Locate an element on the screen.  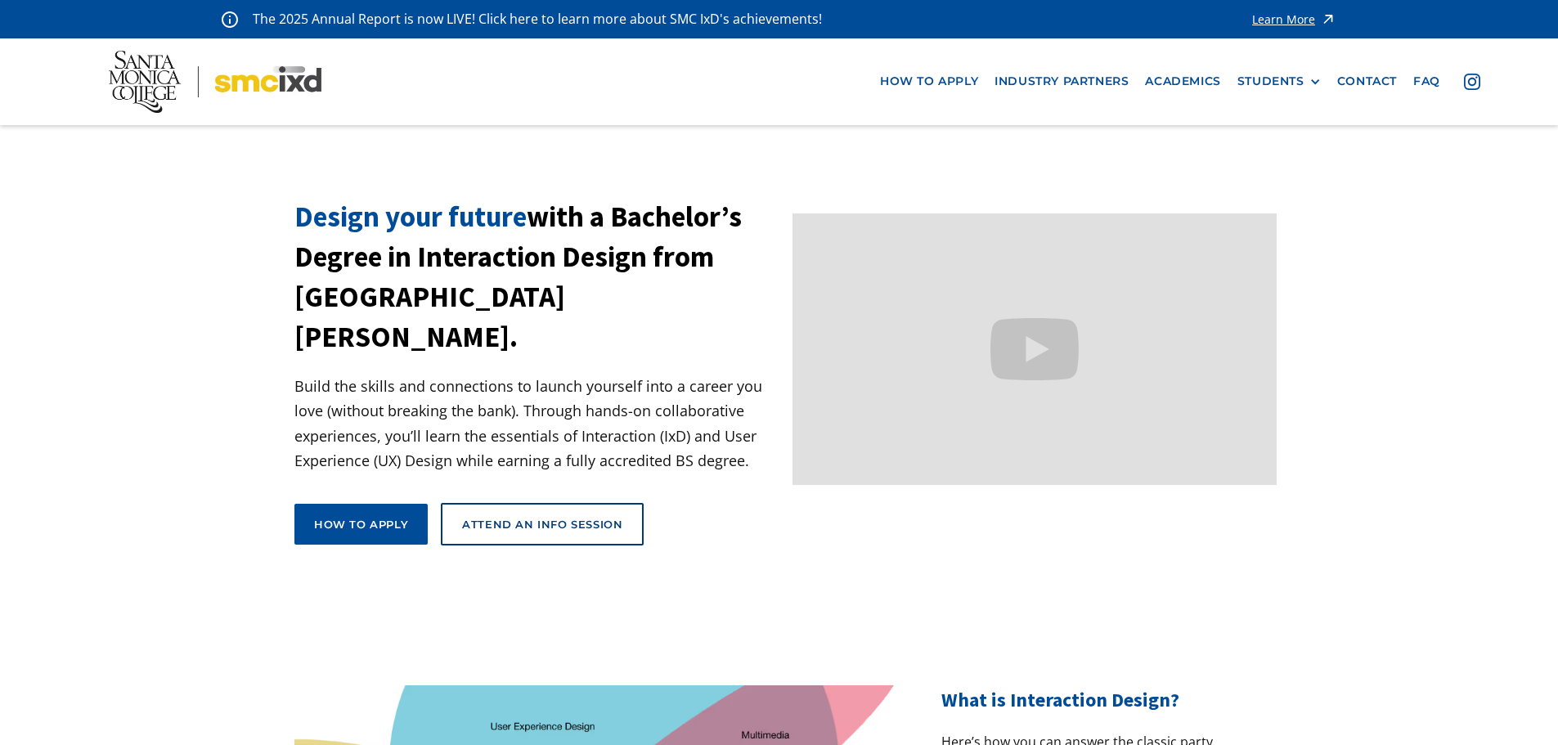
a: Learn More is located at coordinates (1294, 19).